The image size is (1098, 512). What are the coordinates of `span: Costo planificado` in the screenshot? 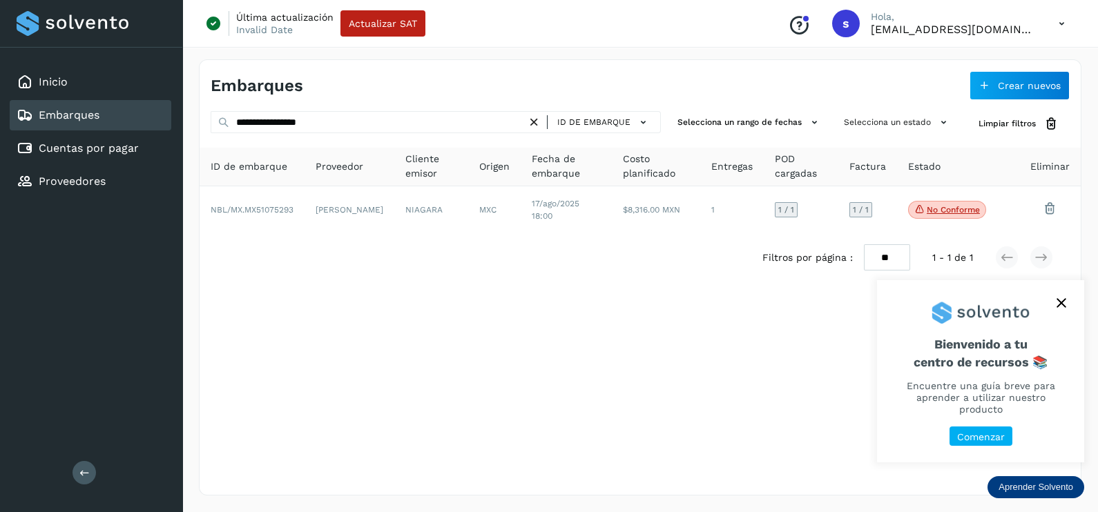 It's located at (656, 166).